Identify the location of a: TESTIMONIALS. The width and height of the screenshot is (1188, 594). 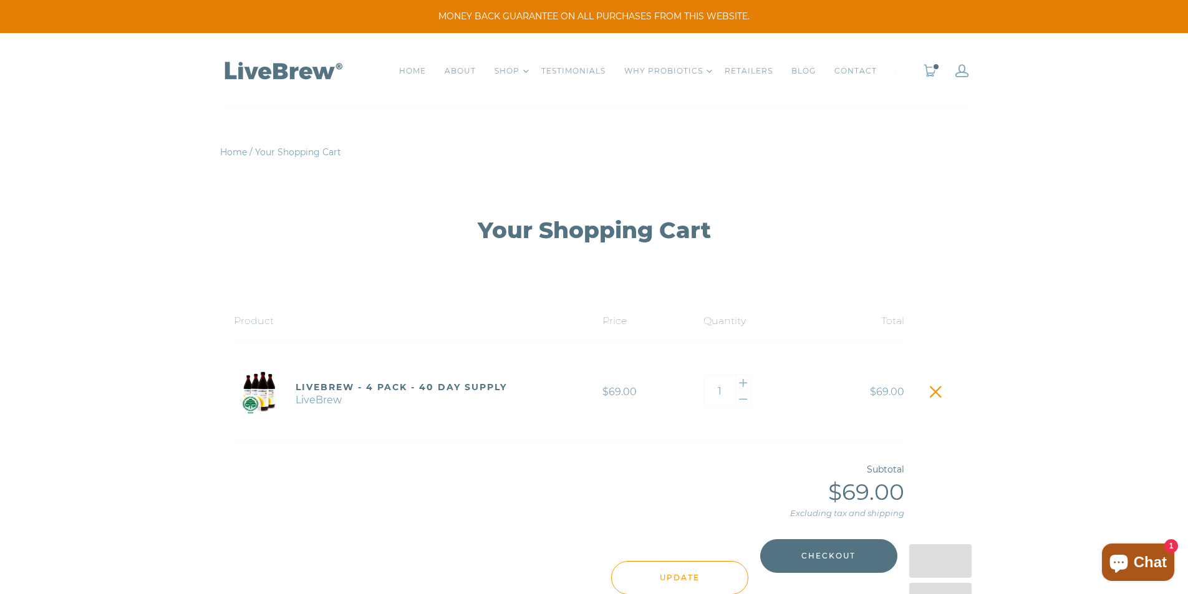
(573, 71).